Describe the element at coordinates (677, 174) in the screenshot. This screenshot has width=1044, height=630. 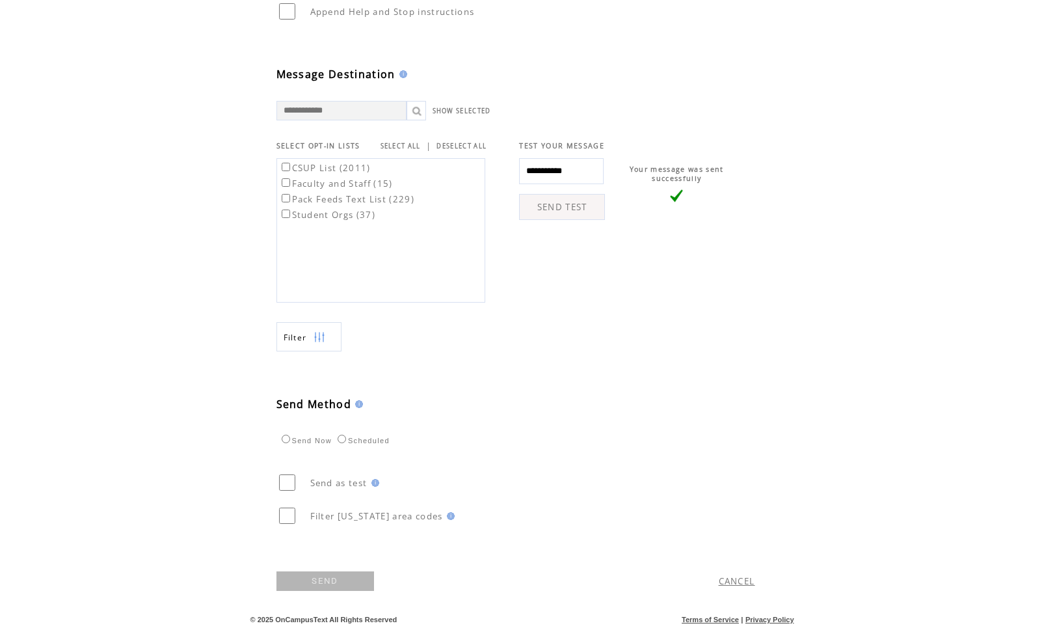
I see `span: Your message was sent successfully` at that location.